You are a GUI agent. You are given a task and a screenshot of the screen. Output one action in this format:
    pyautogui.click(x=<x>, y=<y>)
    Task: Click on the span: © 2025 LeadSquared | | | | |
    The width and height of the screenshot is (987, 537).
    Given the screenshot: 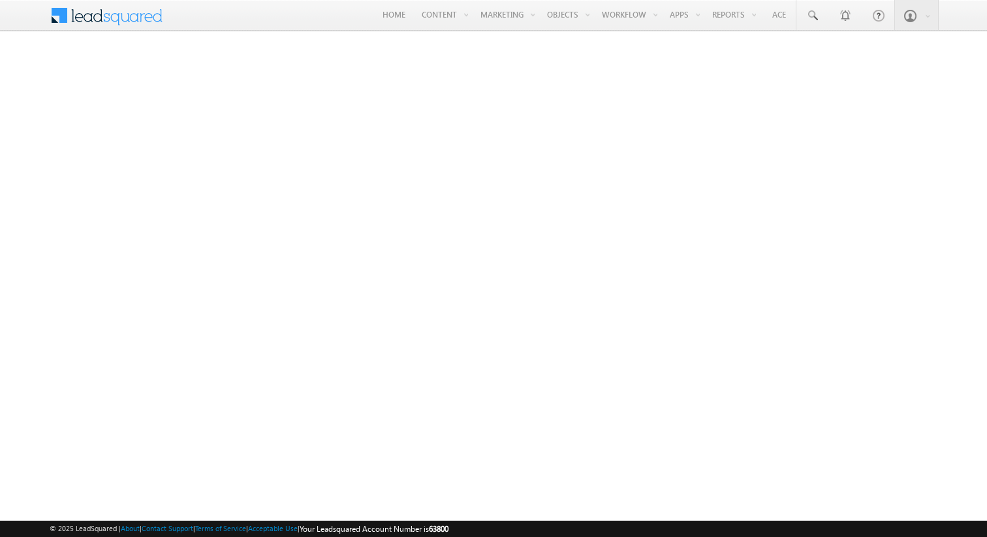 What is the action you would take?
    pyautogui.click(x=249, y=529)
    